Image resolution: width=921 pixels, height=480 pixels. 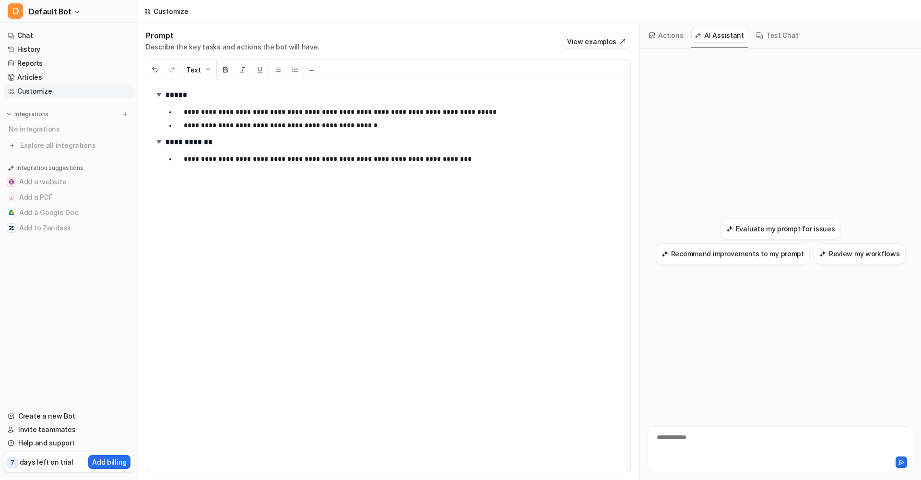 What do you see at coordinates (172, 70) in the screenshot?
I see `button: Redo` at bounding box center [172, 70].